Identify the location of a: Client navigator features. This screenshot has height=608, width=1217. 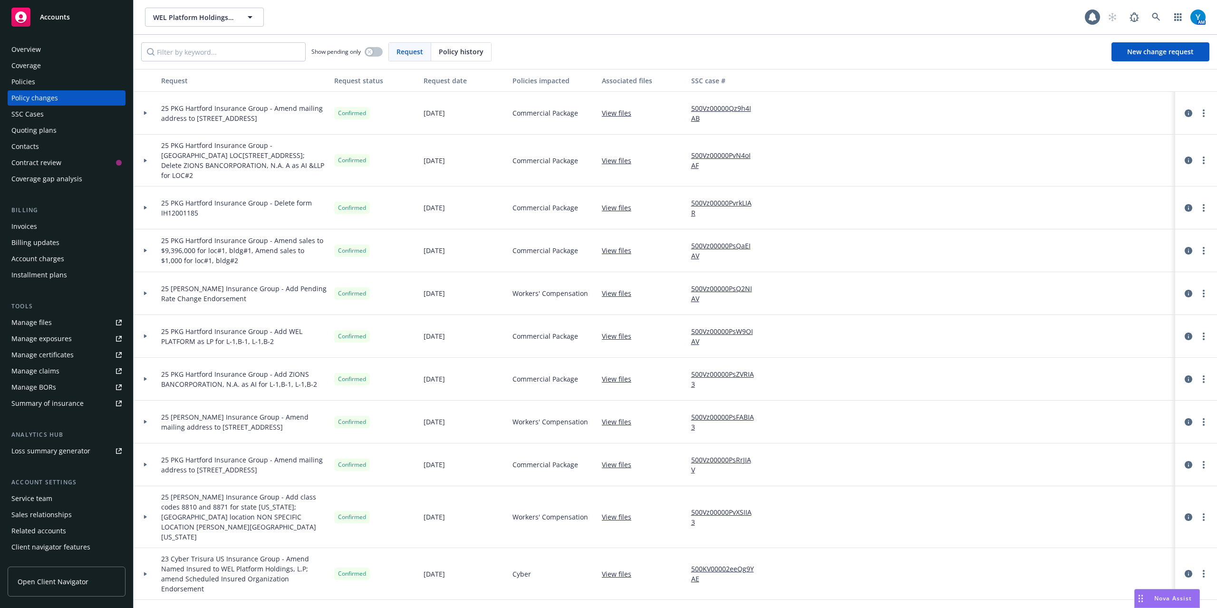
(67, 547).